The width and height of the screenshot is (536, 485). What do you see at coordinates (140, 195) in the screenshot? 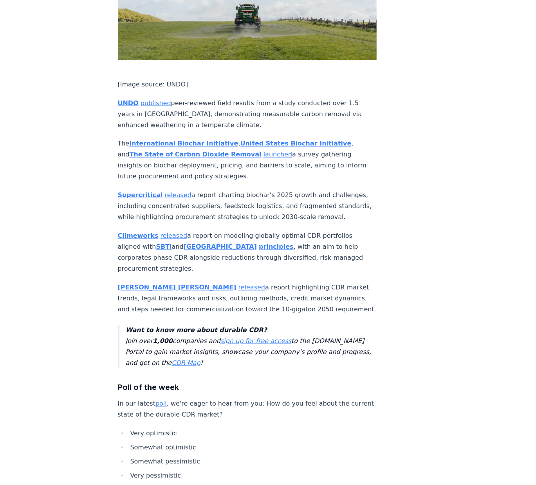
I see `strong: Supercritical` at bounding box center [140, 195].